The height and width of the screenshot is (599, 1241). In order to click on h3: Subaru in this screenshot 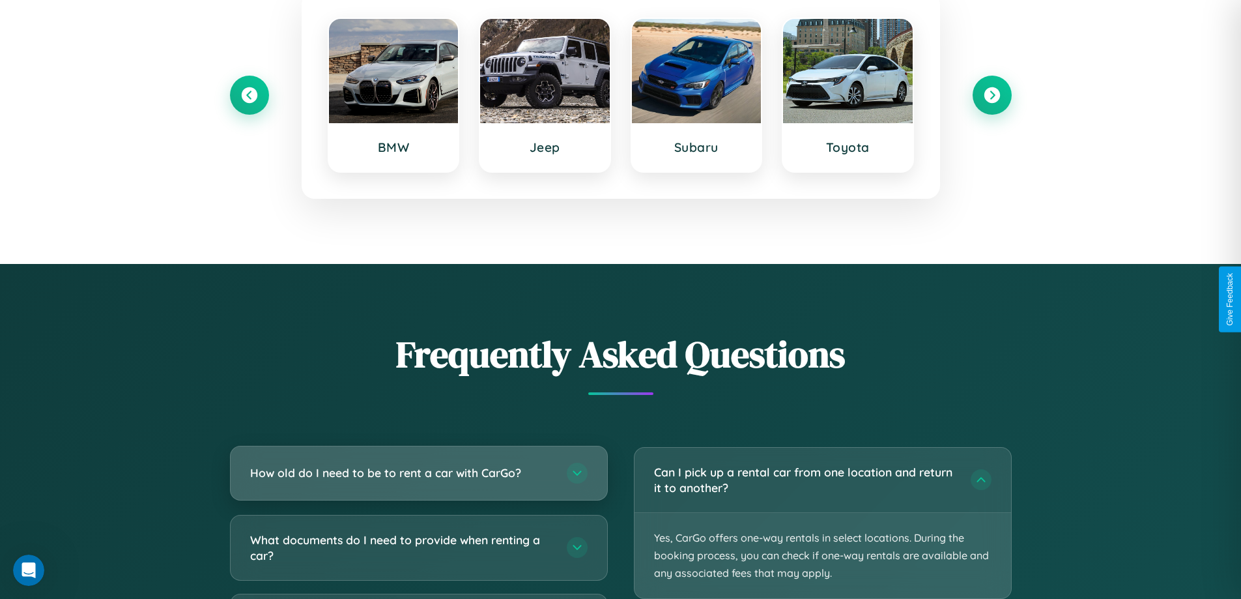, I will do `click(697, 147)`.